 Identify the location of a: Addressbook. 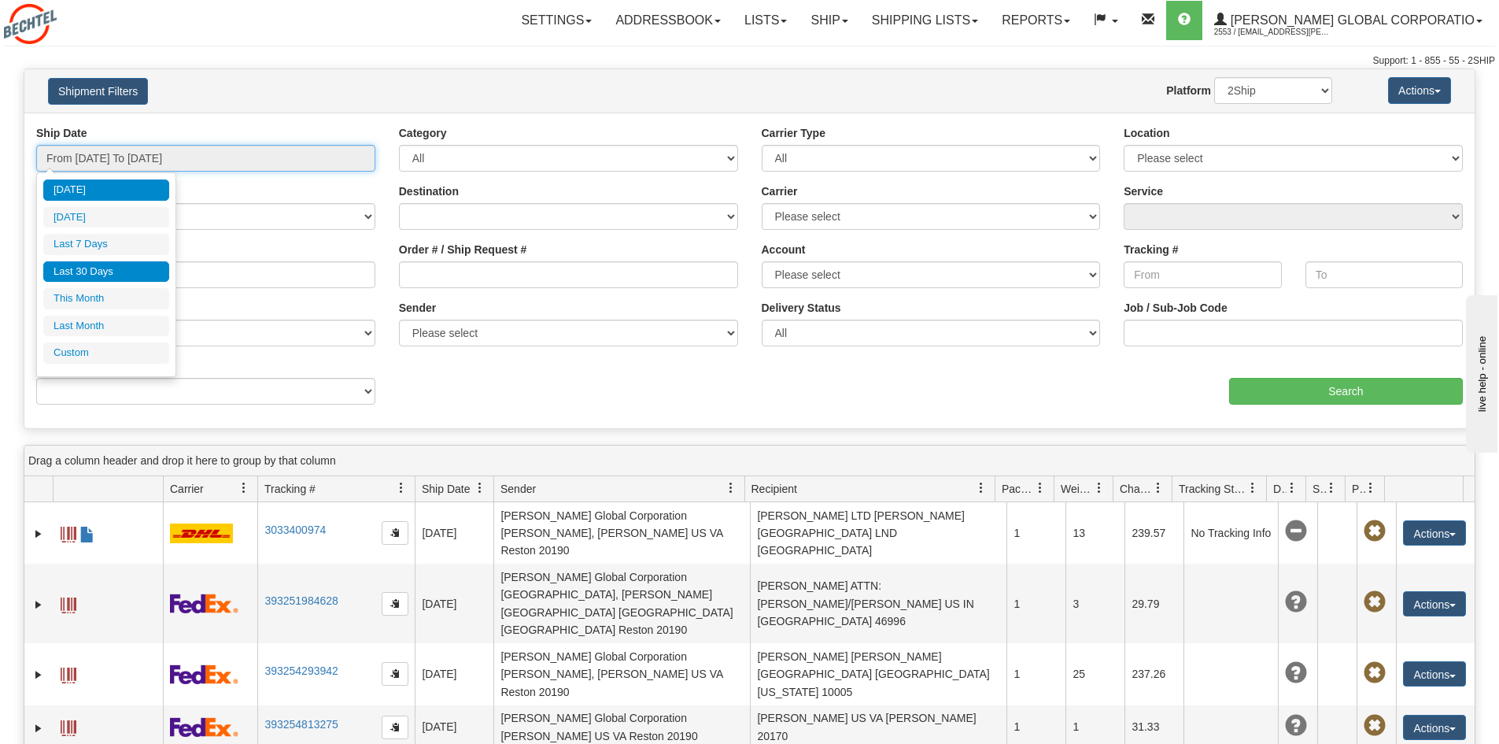
(668, 20).